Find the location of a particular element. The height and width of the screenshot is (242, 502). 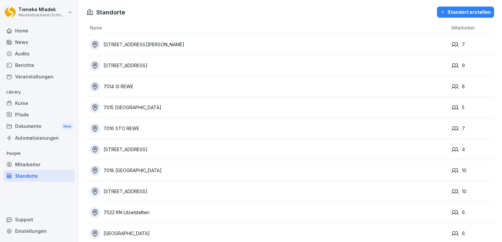

div: Dokumente is located at coordinates (39, 126).